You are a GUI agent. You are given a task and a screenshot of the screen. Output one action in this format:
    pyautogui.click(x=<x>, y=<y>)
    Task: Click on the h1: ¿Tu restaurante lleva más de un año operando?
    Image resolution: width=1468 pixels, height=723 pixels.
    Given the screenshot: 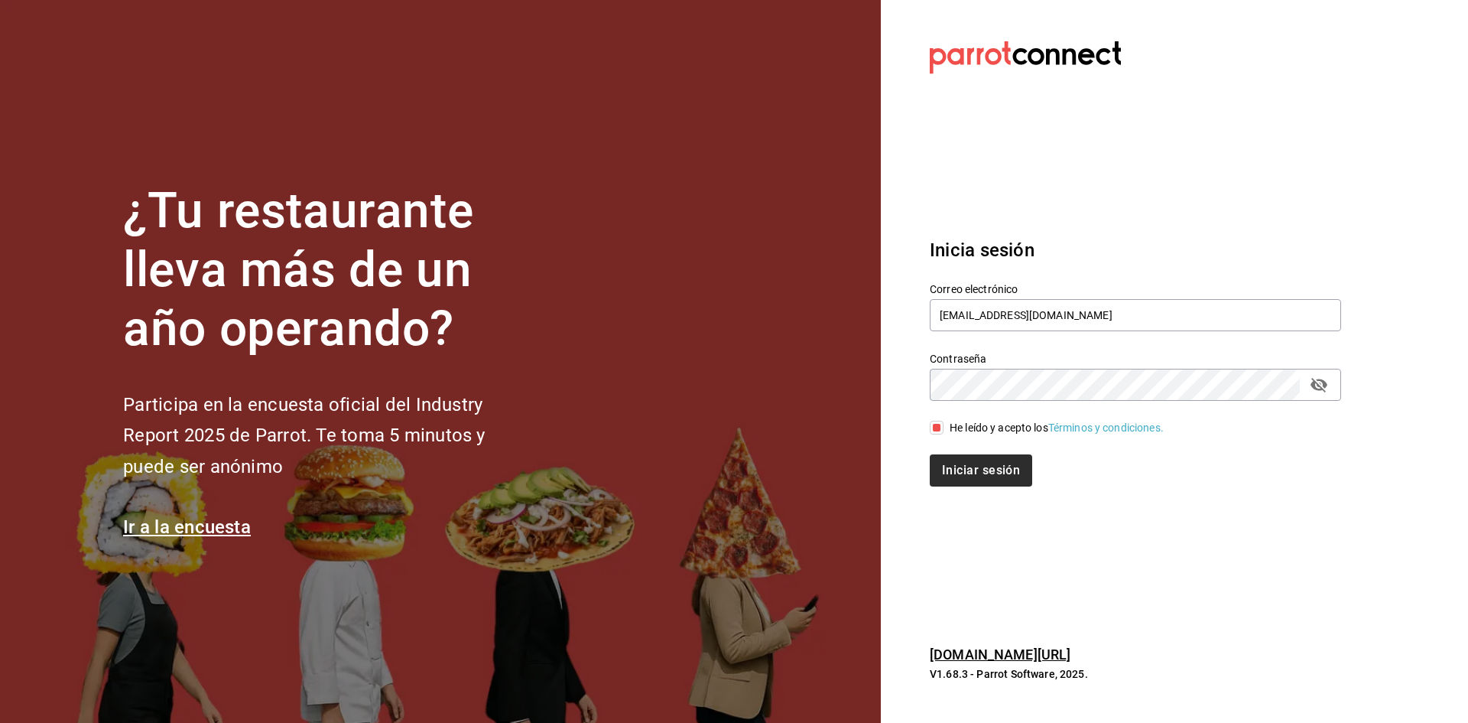 What is the action you would take?
    pyautogui.click(x=330, y=270)
    